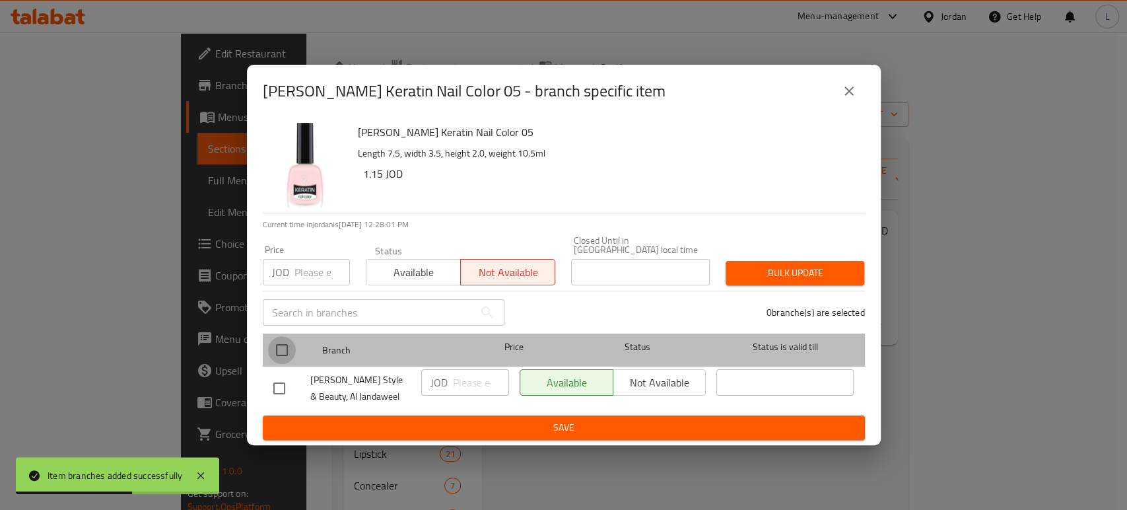 This screenshot has height=510, width=1127. Describe the element at coordinates (413, 272) in the screenshot. I see `button: Available` at that location.